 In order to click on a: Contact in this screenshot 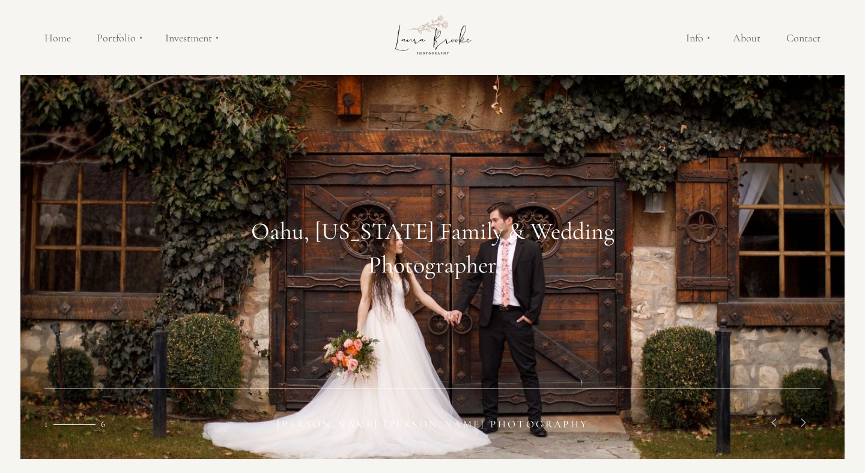, I will do `click(803, 38)`.